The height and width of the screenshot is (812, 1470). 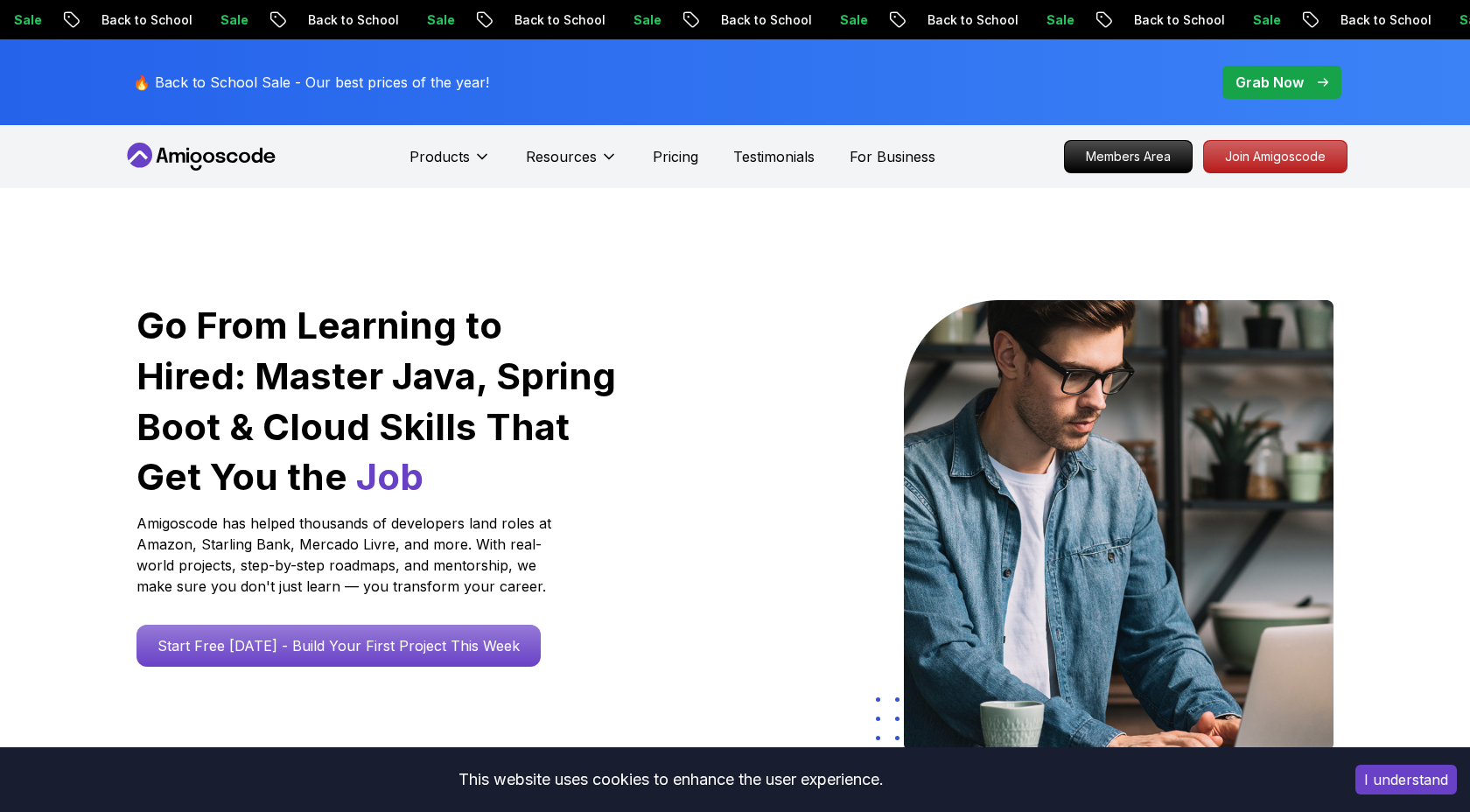 I want to click on p: Grab Now, so click(x=1269, y=82).